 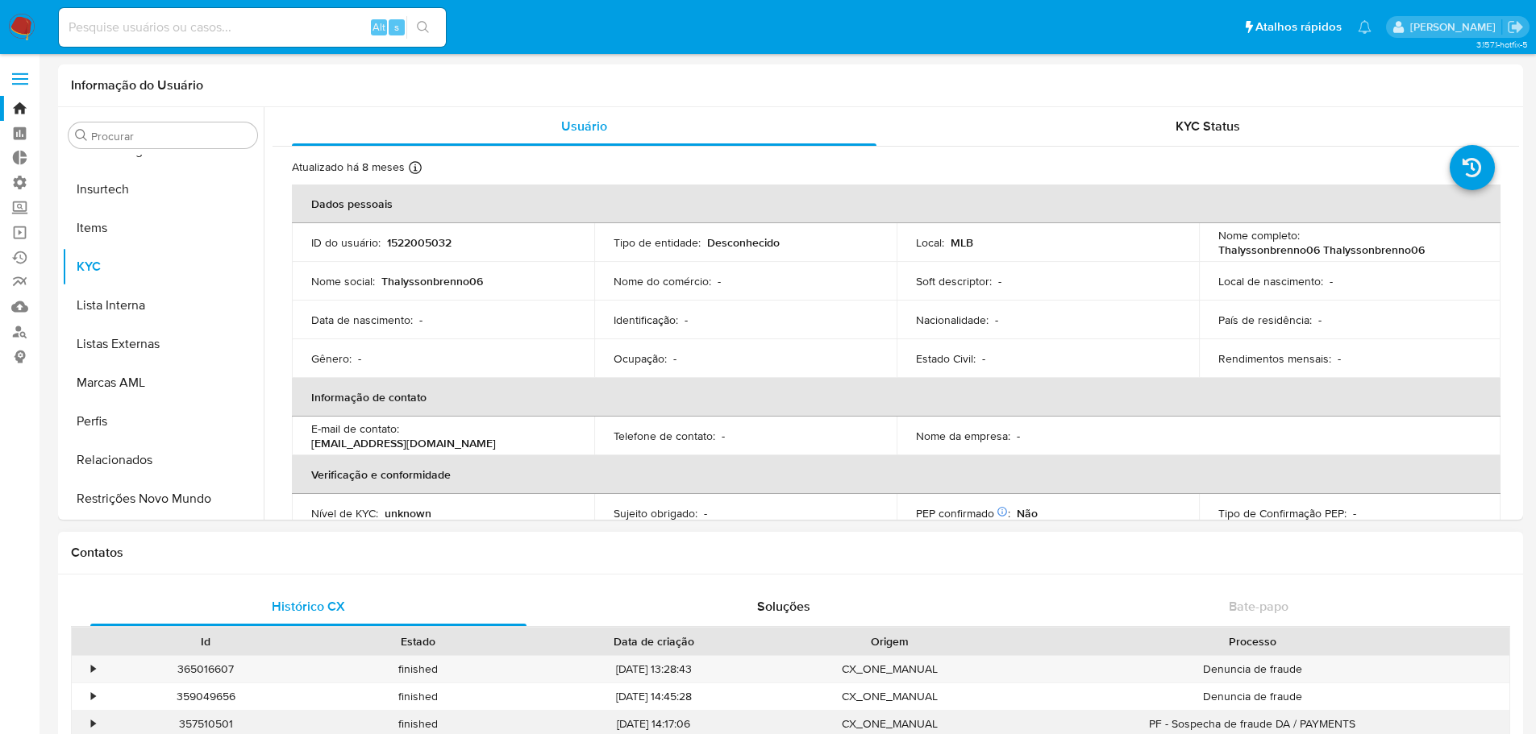 I want to click on p: Thalyssonbrenno06 Thalyssonbrenno06, so click(x=1321, y=250).